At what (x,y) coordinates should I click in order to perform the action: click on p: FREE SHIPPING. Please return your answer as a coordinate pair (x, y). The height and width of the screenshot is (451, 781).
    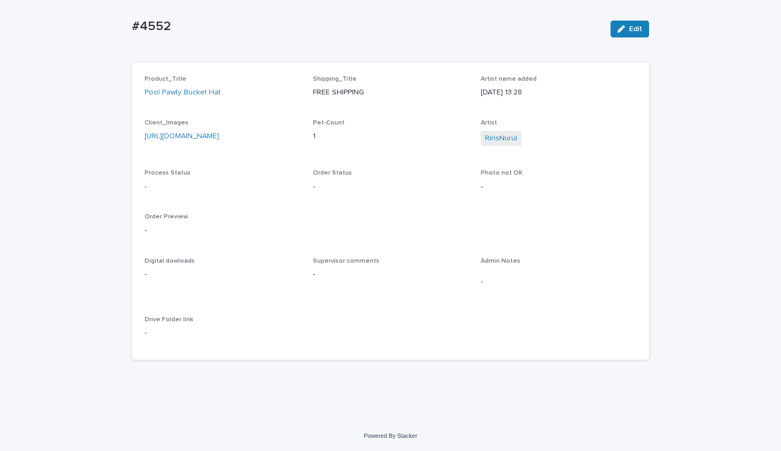
    Looking at the image, I should click on (390, 92).